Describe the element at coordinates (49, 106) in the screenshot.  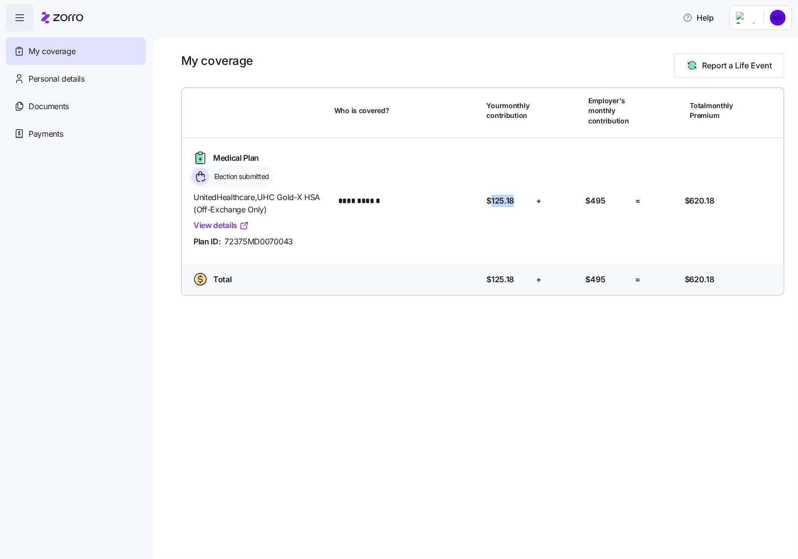
I see `span: Documents` at that location.